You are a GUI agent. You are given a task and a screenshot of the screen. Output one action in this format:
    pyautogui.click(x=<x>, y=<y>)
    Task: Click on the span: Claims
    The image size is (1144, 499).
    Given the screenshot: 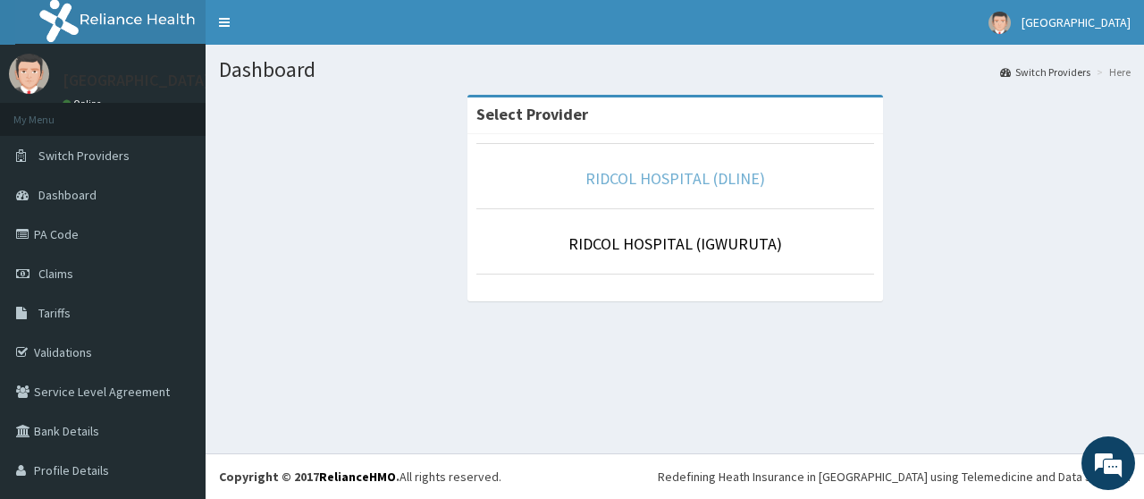 What is the action you would take?
    pyautogui.click(x=55, y=273)
    